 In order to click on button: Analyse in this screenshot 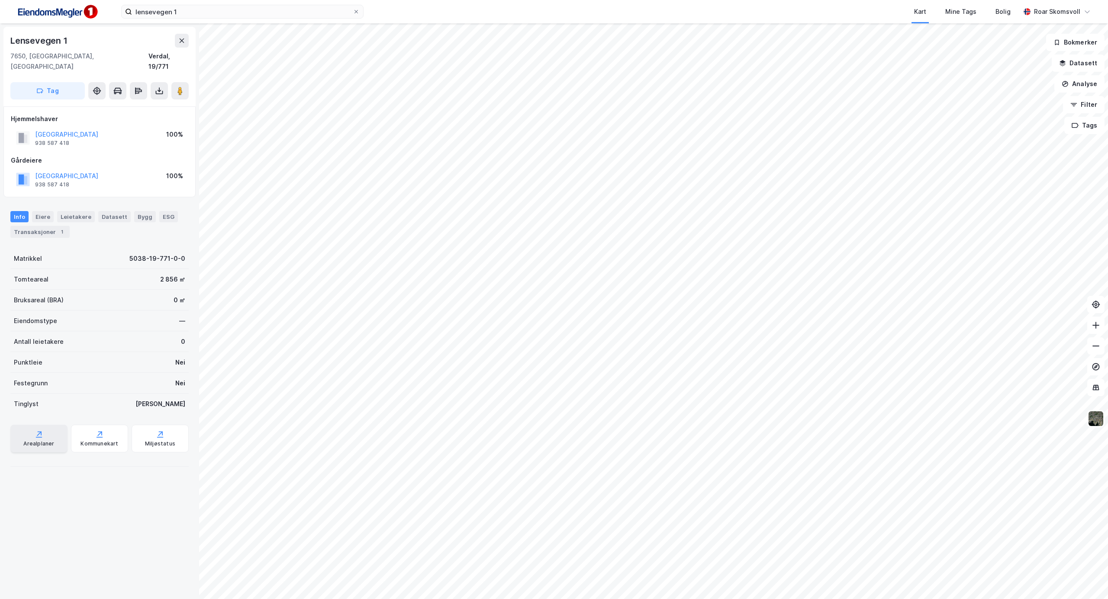, I will do `click(1079, 84)`.